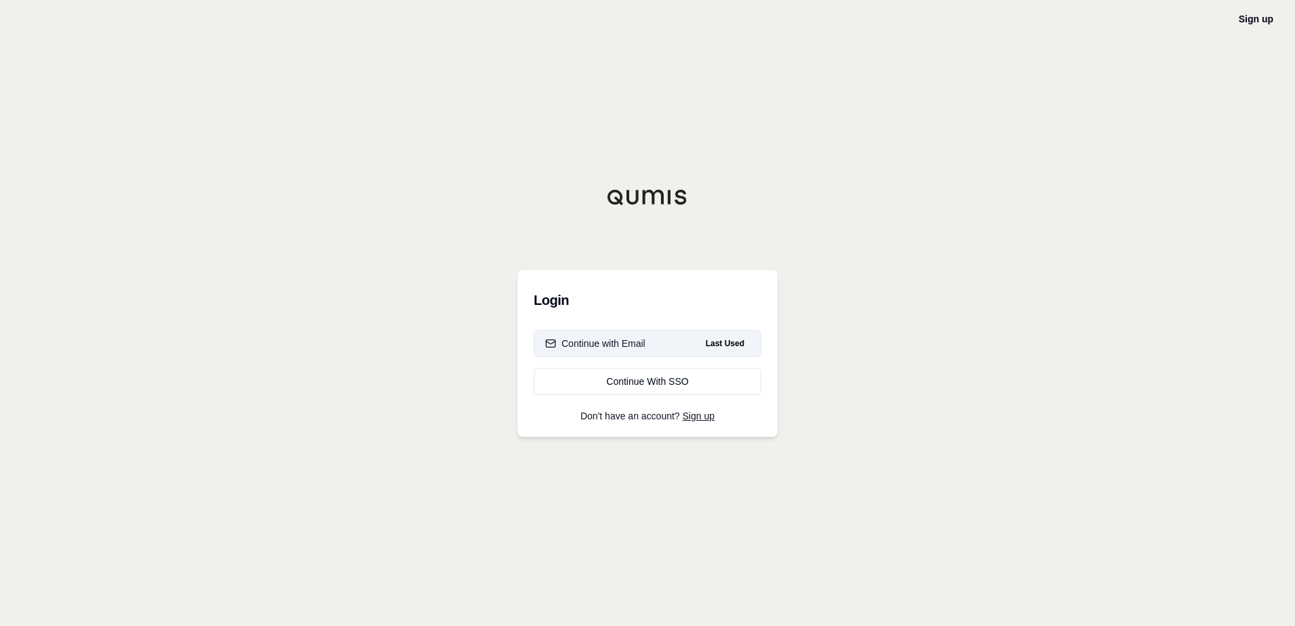 The width and height of the screenshot is (1295, 626). What do you see at coordinates (725, 343) in the screenshot?
I see `span: Last Used` at bounding box center [725, 343].